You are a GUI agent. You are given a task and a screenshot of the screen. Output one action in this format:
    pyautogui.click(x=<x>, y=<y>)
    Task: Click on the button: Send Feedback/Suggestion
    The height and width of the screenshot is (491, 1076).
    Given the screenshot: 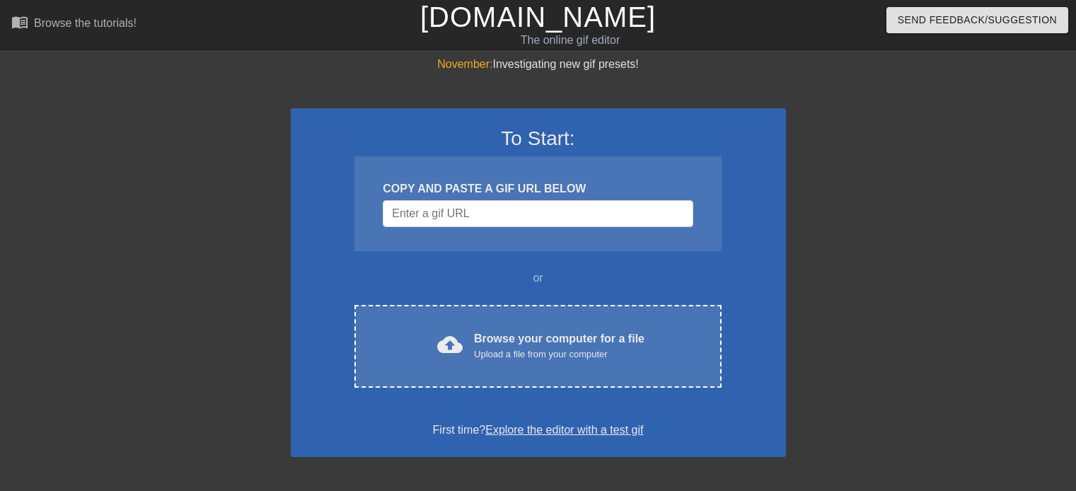 What is the action you would take?
    pyautogui.click(x=977, y=20)
    